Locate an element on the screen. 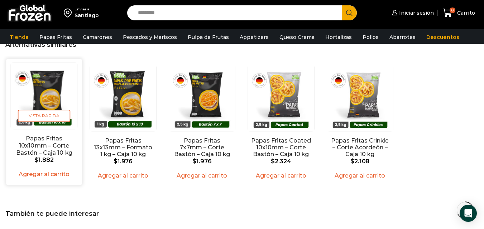 The height and width of the screenshot is (229, 484). div: Enviar a is located at coordinates (87, 9).